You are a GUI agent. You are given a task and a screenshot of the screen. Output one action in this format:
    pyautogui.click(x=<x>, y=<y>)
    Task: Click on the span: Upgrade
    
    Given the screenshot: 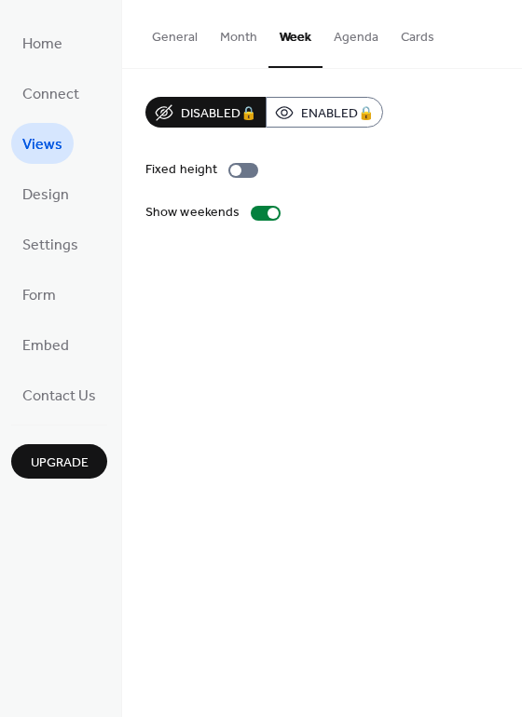 What is the action you would take?
    pyautogui.click(x=60, y=463)
    